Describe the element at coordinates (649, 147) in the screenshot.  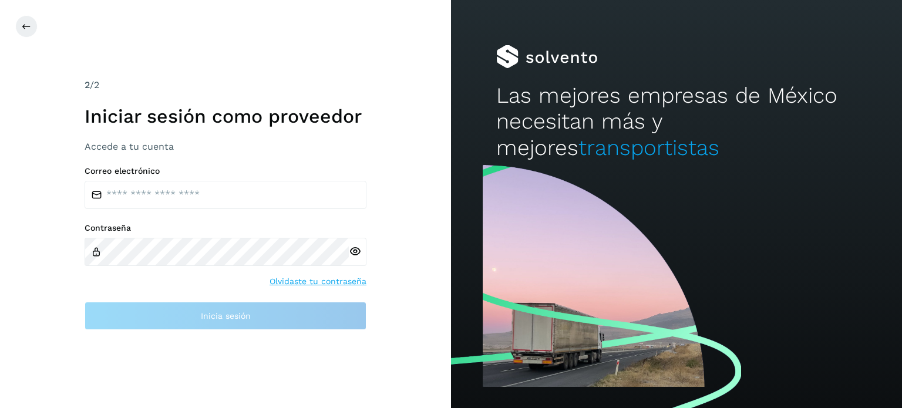
I see `span: transportistas` at that location.